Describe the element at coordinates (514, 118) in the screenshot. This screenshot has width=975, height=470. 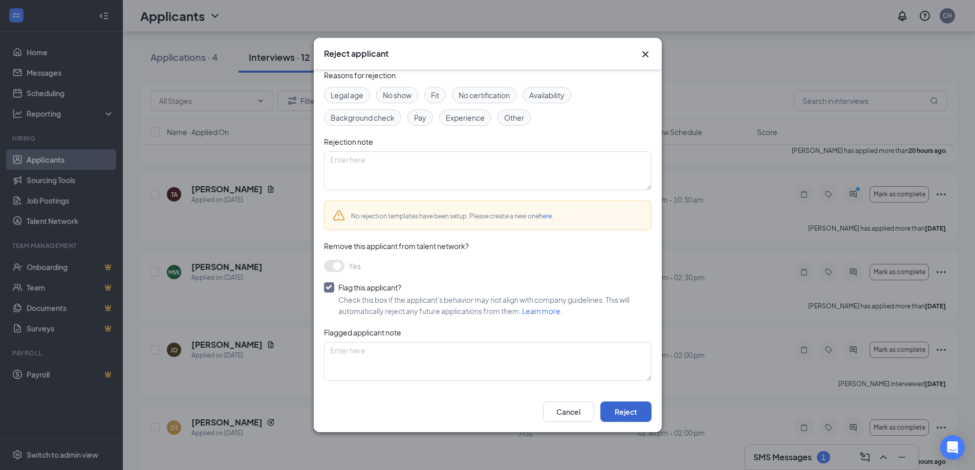
I see `span: Other` at that location.